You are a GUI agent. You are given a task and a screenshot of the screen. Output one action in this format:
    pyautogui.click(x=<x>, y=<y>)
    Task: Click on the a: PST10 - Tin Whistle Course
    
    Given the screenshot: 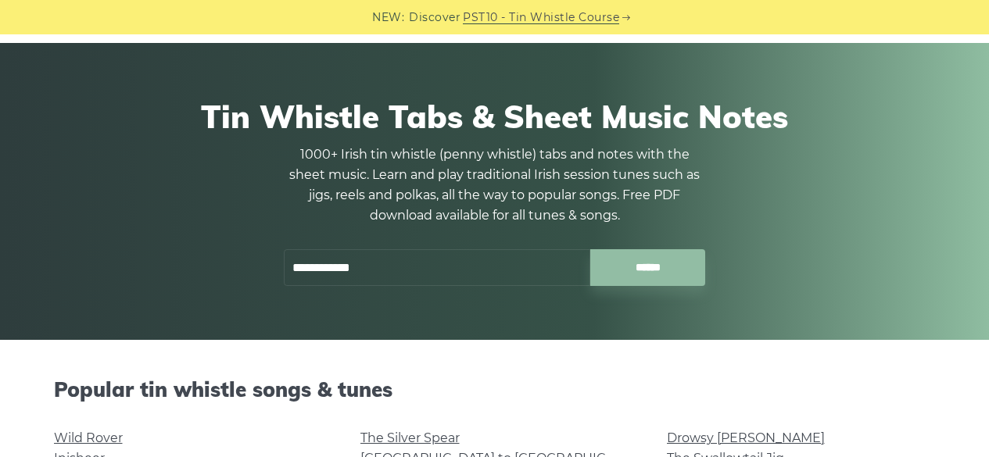 What is the action you would take?
    pyautogui.click(x=541, y=17)
    